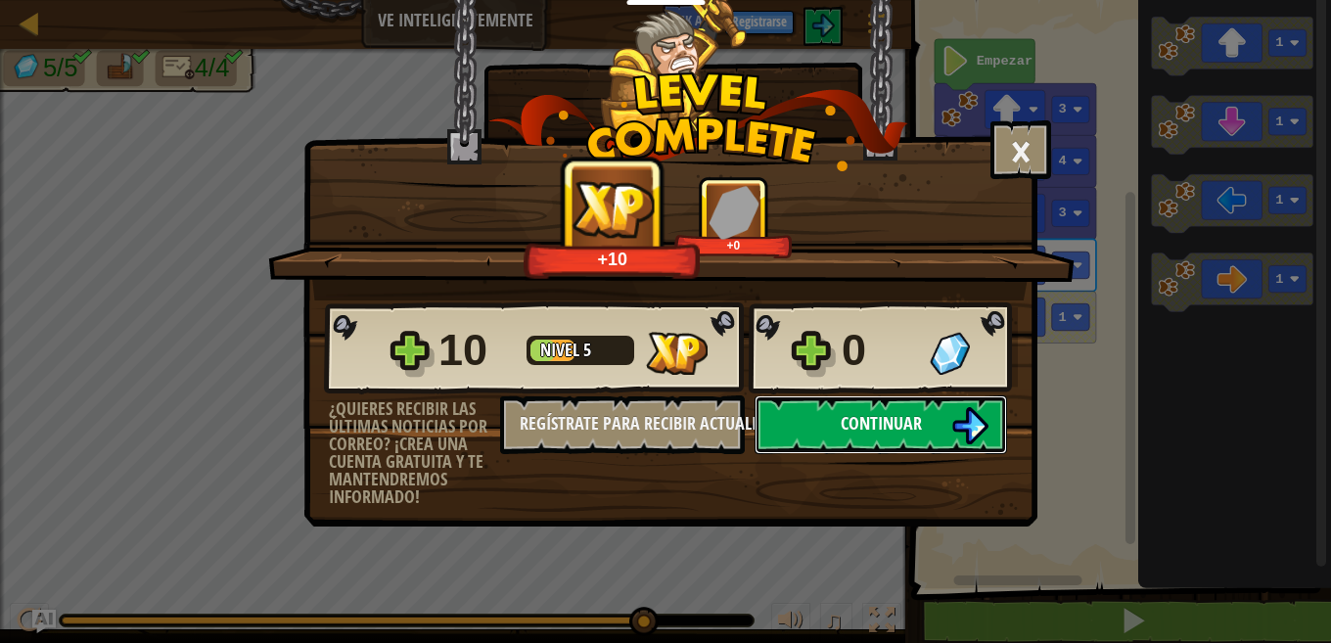 The image size is (1331, 643). Describe the element at coordinates (587, 349) in the screenshot. I see `span: 5` at that location.